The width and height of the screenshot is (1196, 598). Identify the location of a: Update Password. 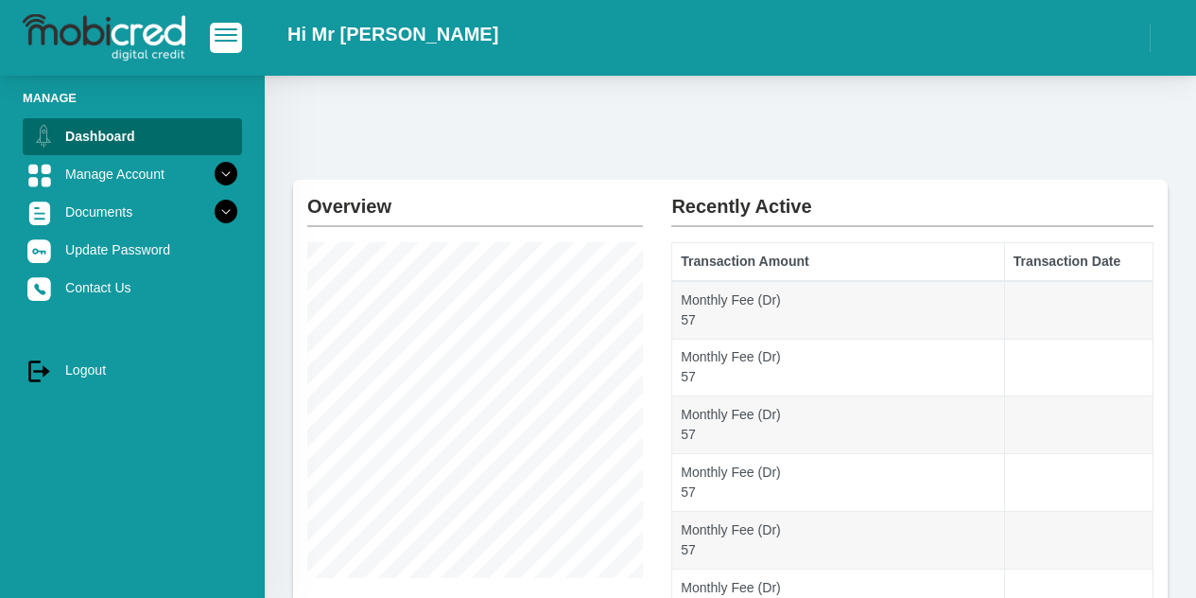
(132, 250).